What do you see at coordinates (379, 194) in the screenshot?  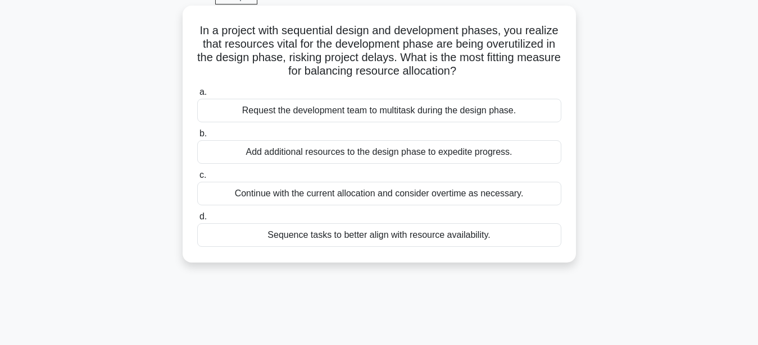 I see `div: Continue with the current allocation and consider overtime as necessary.` at bounding box center [379, 194].